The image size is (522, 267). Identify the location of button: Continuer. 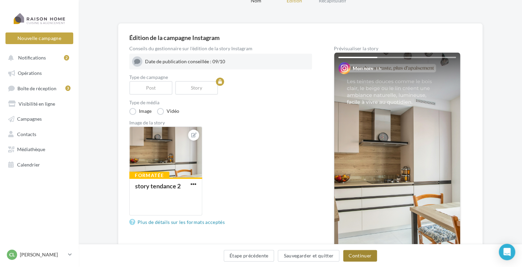
(360, 256).